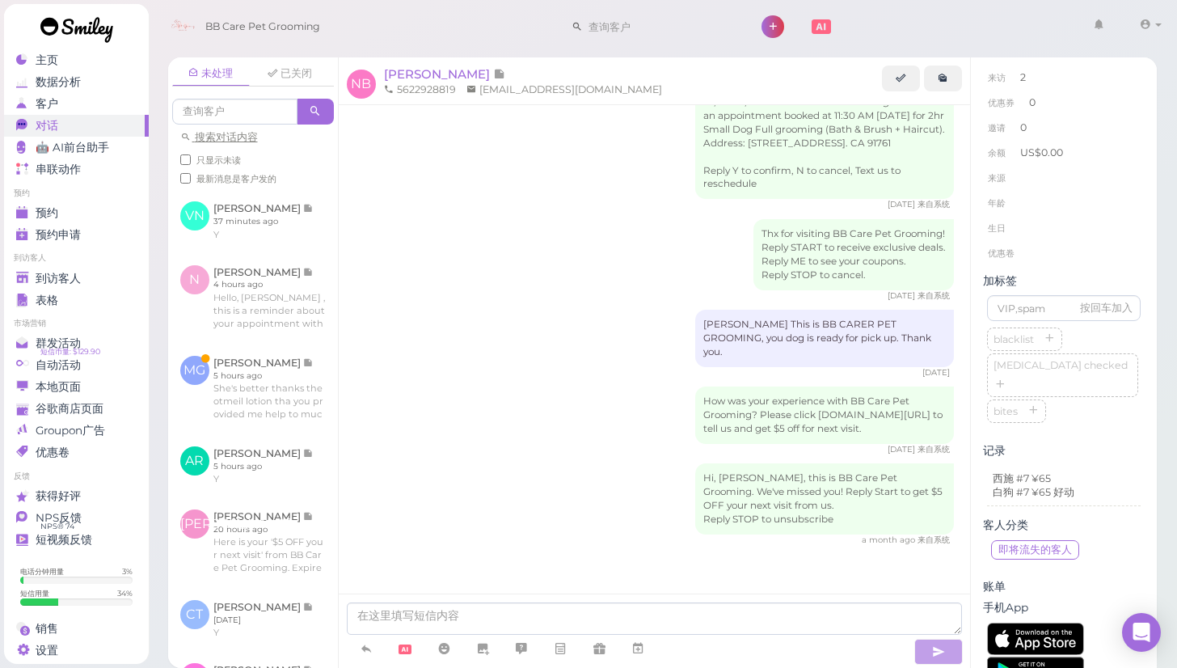  I want to click on span: 邀请, so click(997, 128).